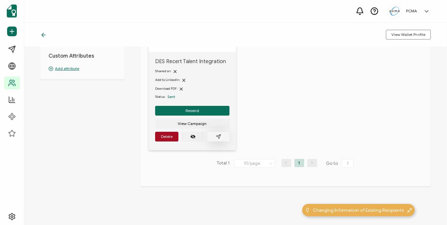  I want to click on ion-icon: eye off, so click(193, 136).